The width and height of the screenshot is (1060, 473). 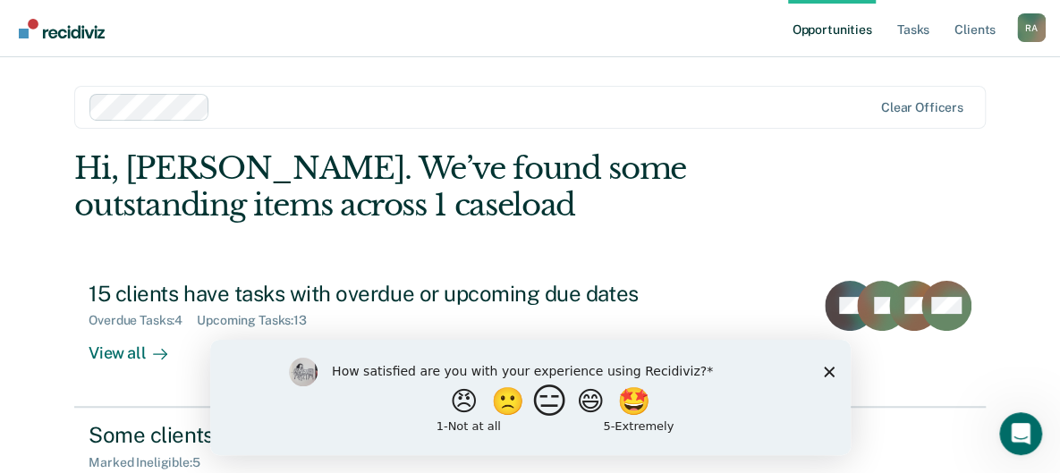 I want to click on button: 4, so click(x=382, y=62).